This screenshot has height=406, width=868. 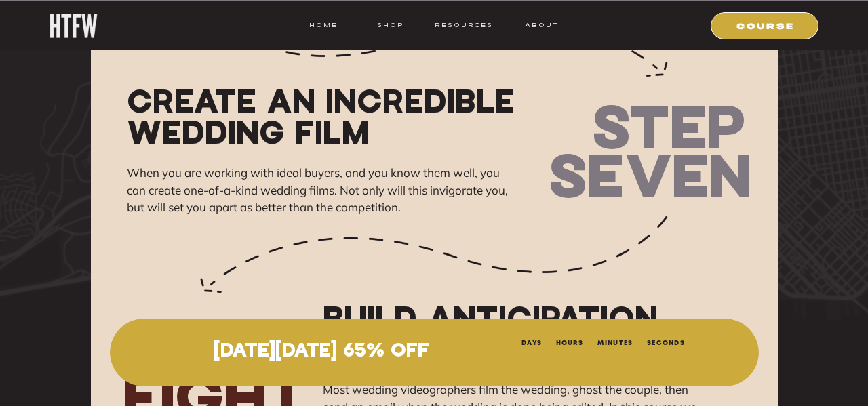 What do you see at coordinates (570, 342) in the screenshot?
I see `li: Hours` at bounding box center [570, 342].